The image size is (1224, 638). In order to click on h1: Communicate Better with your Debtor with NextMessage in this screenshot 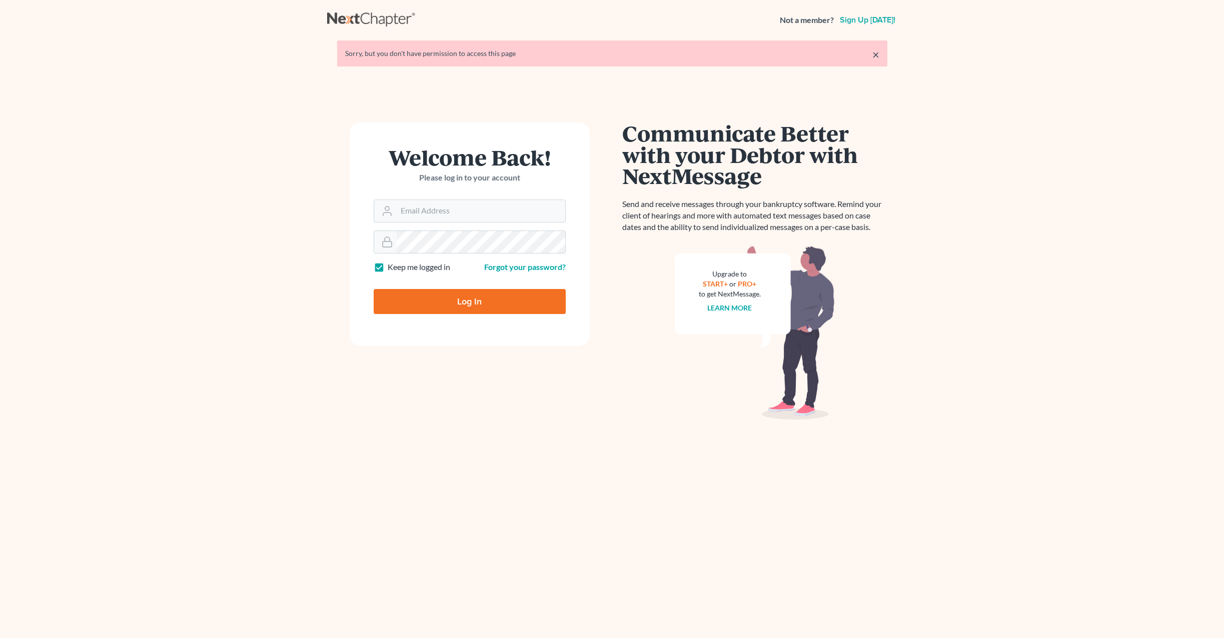, I will do `click(755, 155)`.